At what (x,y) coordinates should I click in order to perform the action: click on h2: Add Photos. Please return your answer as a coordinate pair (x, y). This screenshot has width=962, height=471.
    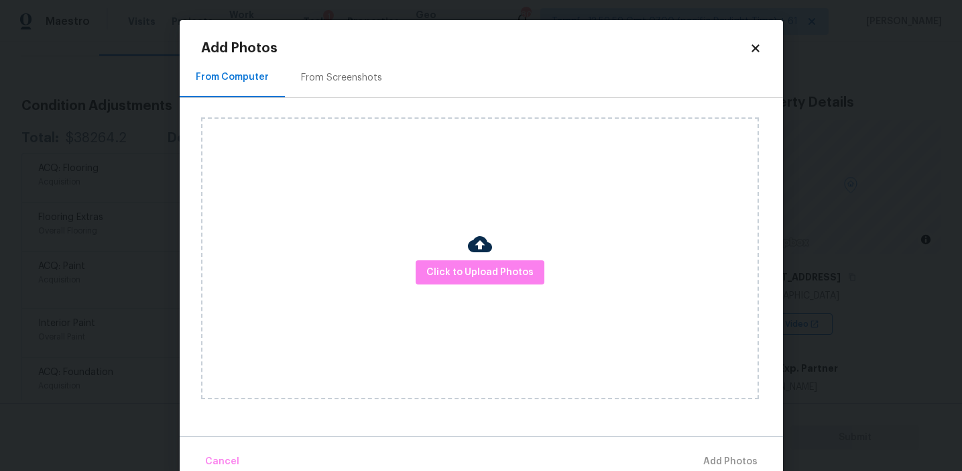
    Looking at the image, I should click on (475, 48).